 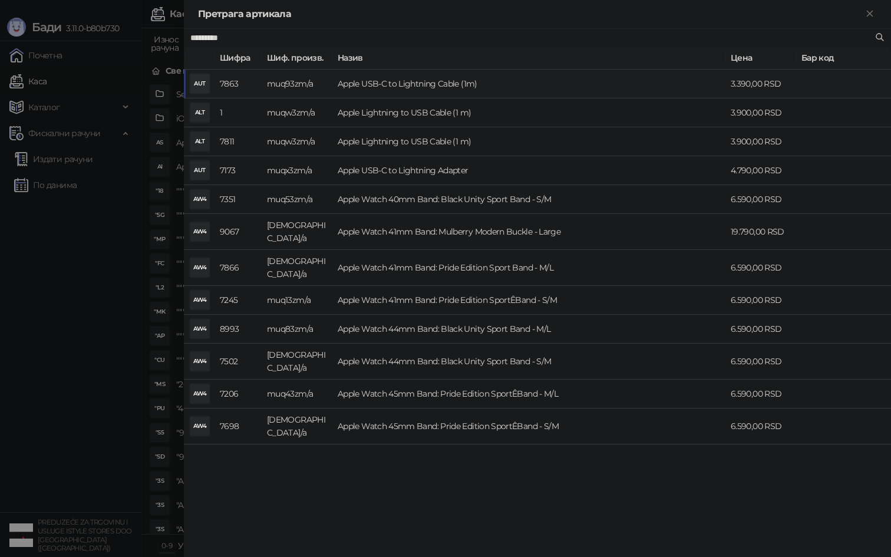 What do you see at coordinates (761, 84) in the screenshot?
I see `td: 3.390,00 RSD` at bounding box center [761, 84].